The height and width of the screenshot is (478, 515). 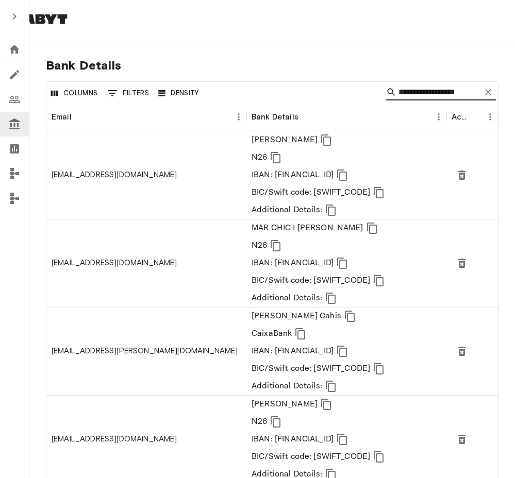 I want to click on div: 0000againism@gmail.com, so click(x=114, y=175).